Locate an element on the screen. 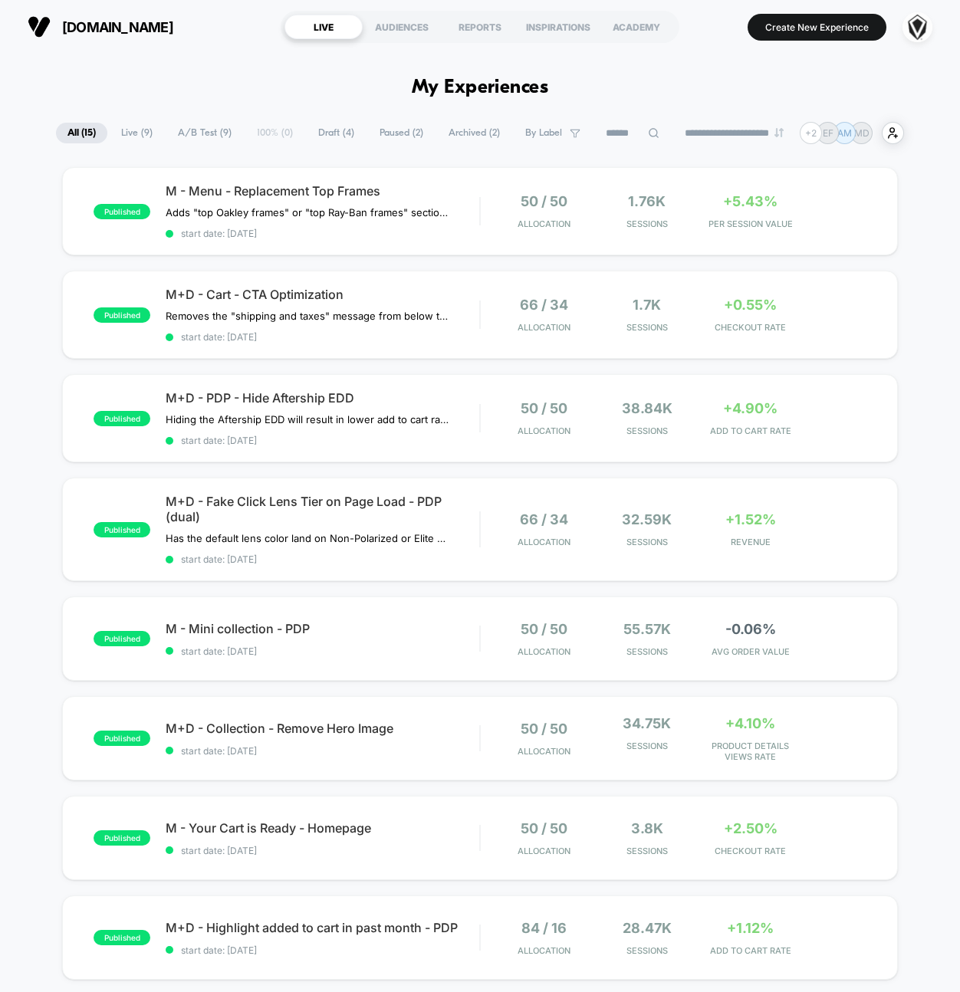 The image size is (960, 992). span: Has the default lens color land on Non-Polarized or Elite Polarized to see if that performs bette... is located at coordinates (307, 538).